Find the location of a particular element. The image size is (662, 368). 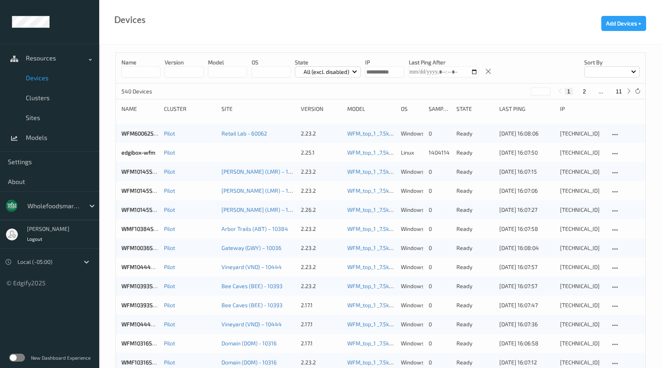

a: WFM60062SCL200 is located at coordinates (145, 133).